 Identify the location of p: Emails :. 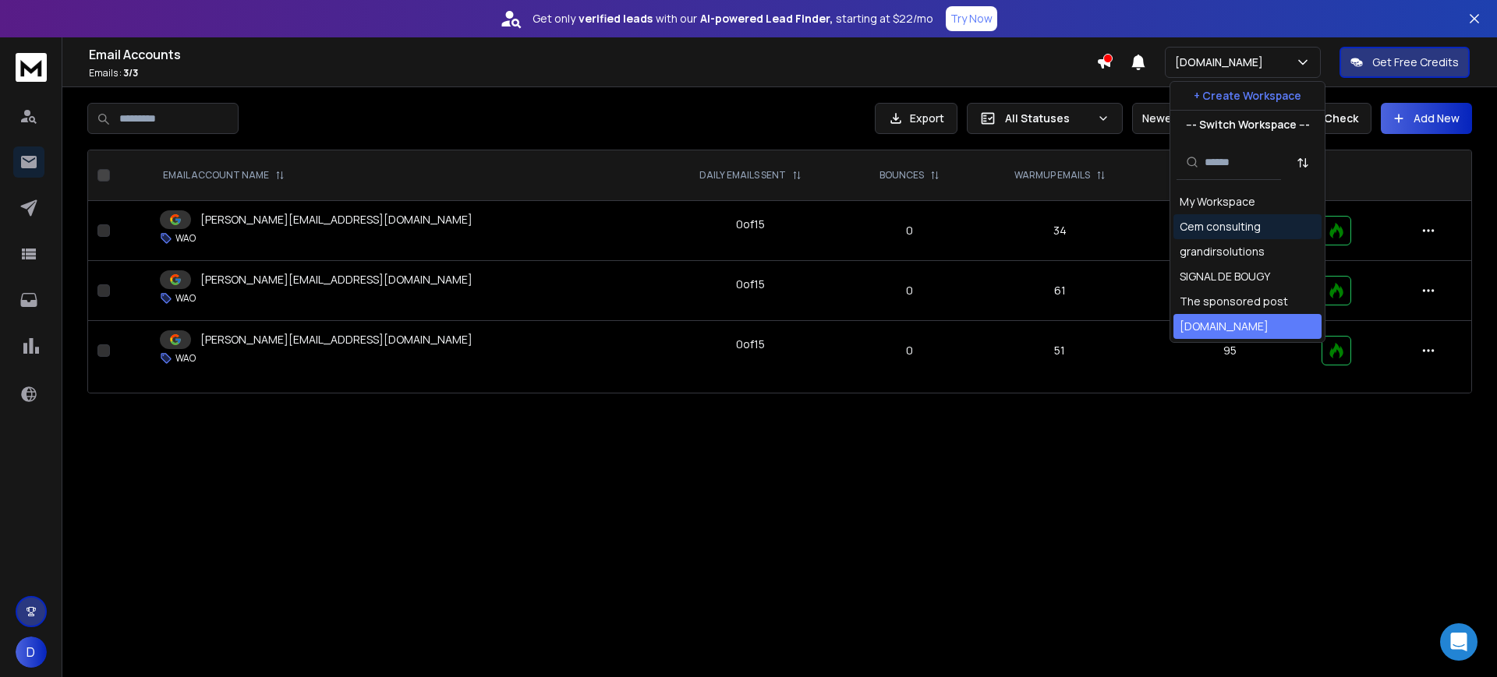
(592, 73).